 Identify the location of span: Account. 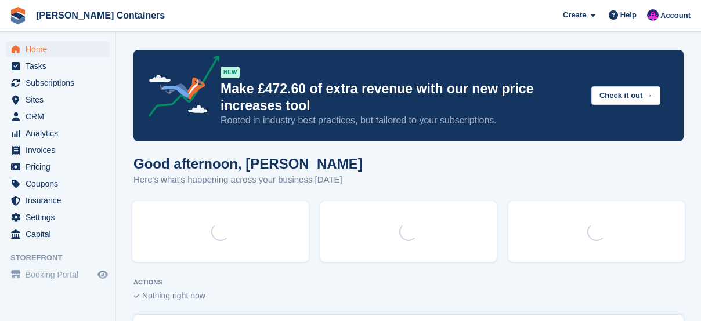
(675, 16).